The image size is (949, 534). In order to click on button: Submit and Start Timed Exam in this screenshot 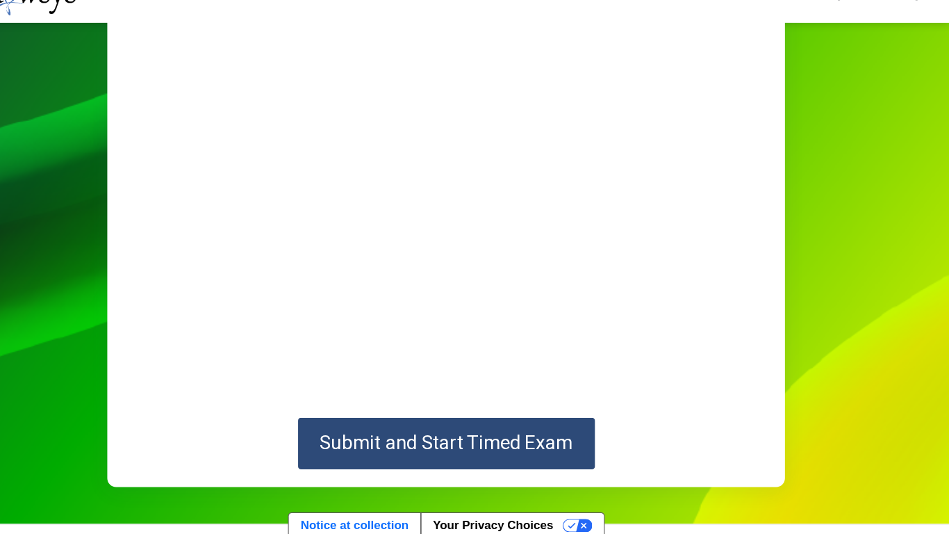, I will do `click(475, 448)`.